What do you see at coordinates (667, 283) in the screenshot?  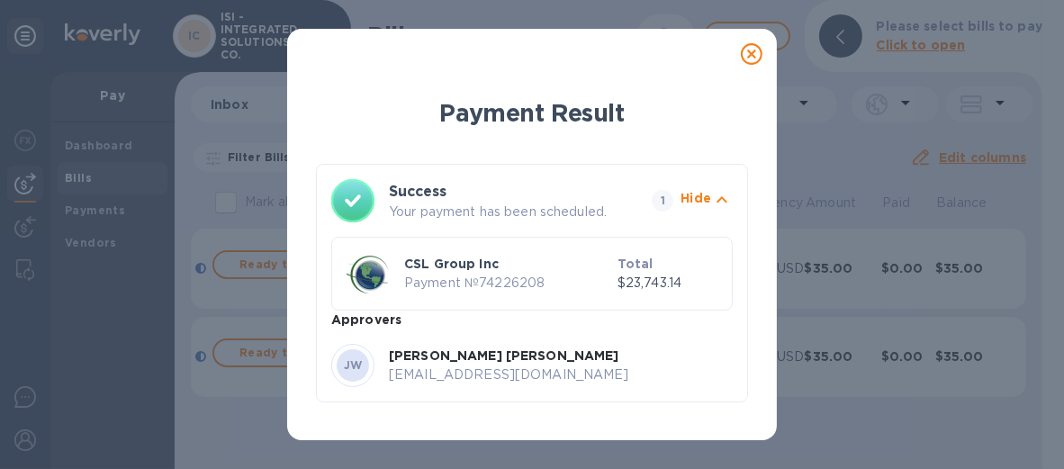 I see `p: $23,743.14` at bounding box center [667, 283].